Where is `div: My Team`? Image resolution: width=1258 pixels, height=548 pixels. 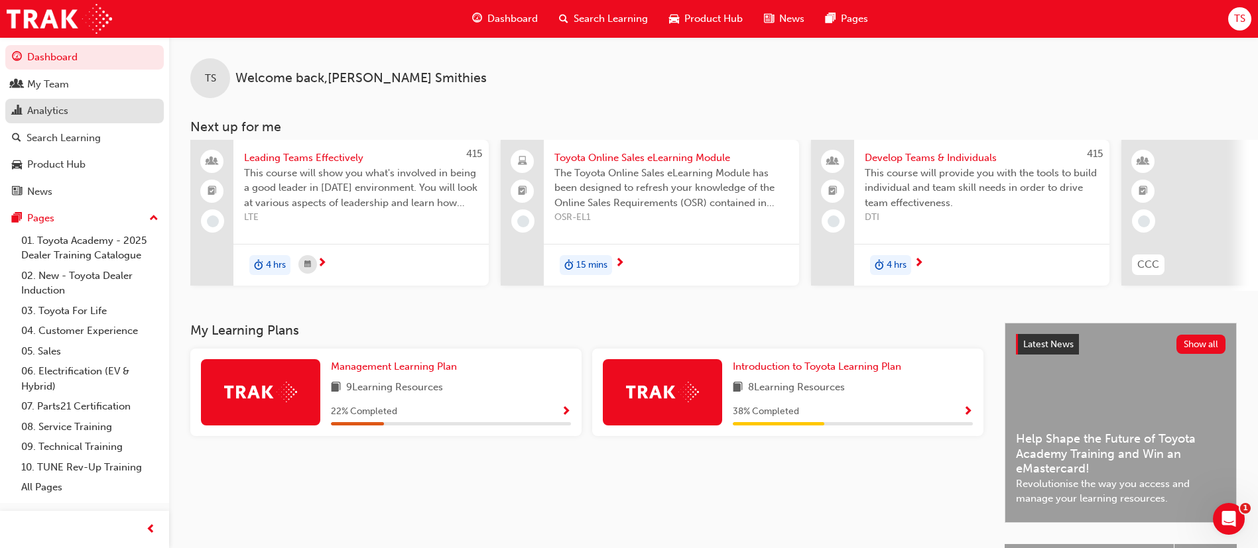 div: My Team is located at coordinates (48, 84).